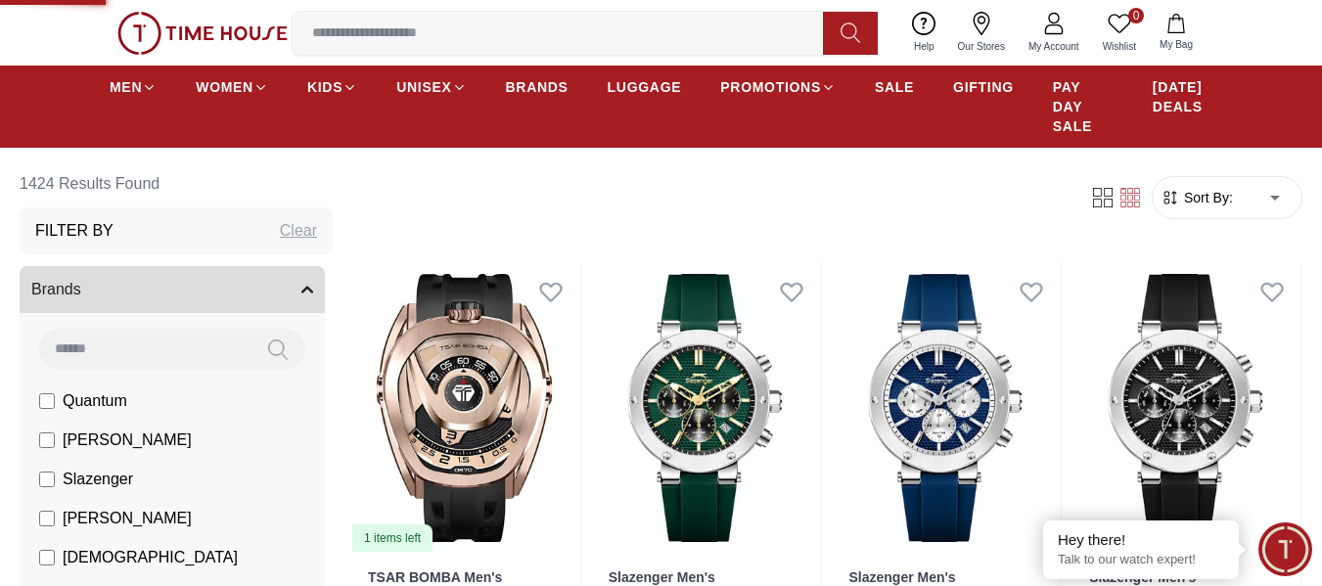  What do you see at coordinates (1185, 408) in the screenshot?
I see `img: Slazenger Men's Multifunction Black Dial Watch - SL.9.2564.2.01` at bounding box center [1185, 408].